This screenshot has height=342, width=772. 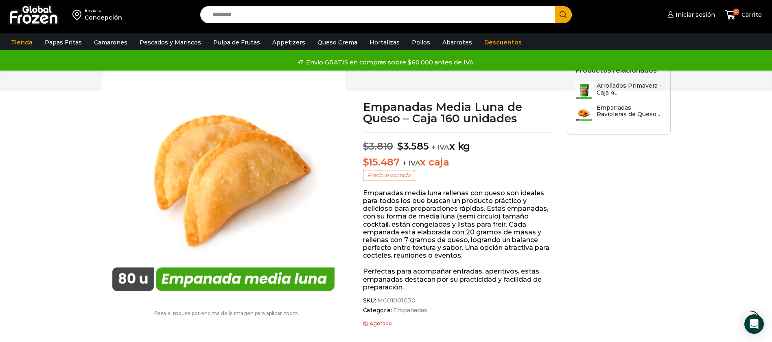 I want to click on div: Concepción, so click(x=103, y=18).